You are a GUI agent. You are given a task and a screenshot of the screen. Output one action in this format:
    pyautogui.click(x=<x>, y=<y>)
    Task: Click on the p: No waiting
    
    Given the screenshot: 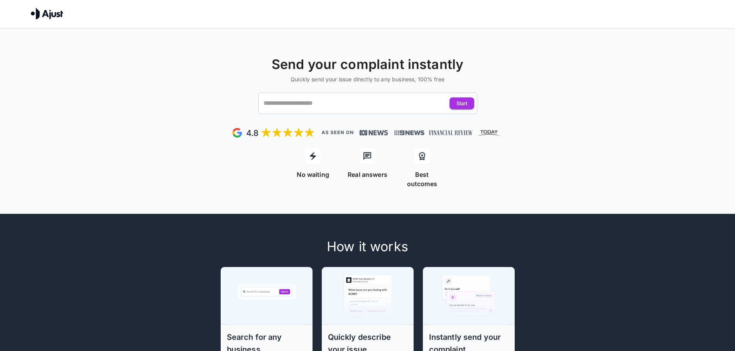 What is the action you would take?
    pyautogui.click(x=313, y=175)
    